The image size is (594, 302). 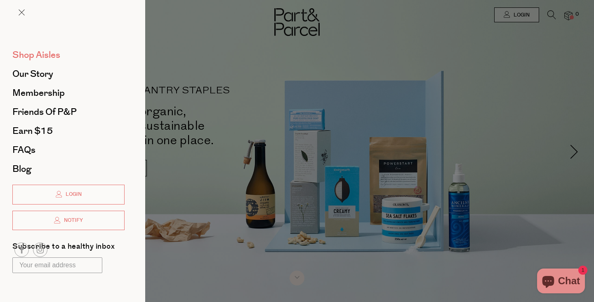 I want to click on span: FAQs, so click(x=24, y=150).